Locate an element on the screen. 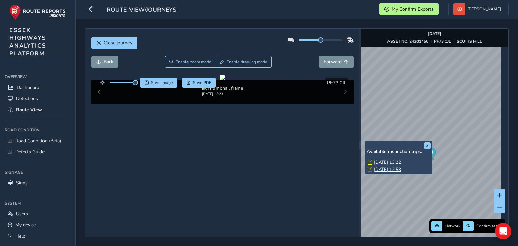 Image resolution: width=518 pixels, height=246 pixels. a: My device is located at coordinates (37, 225).